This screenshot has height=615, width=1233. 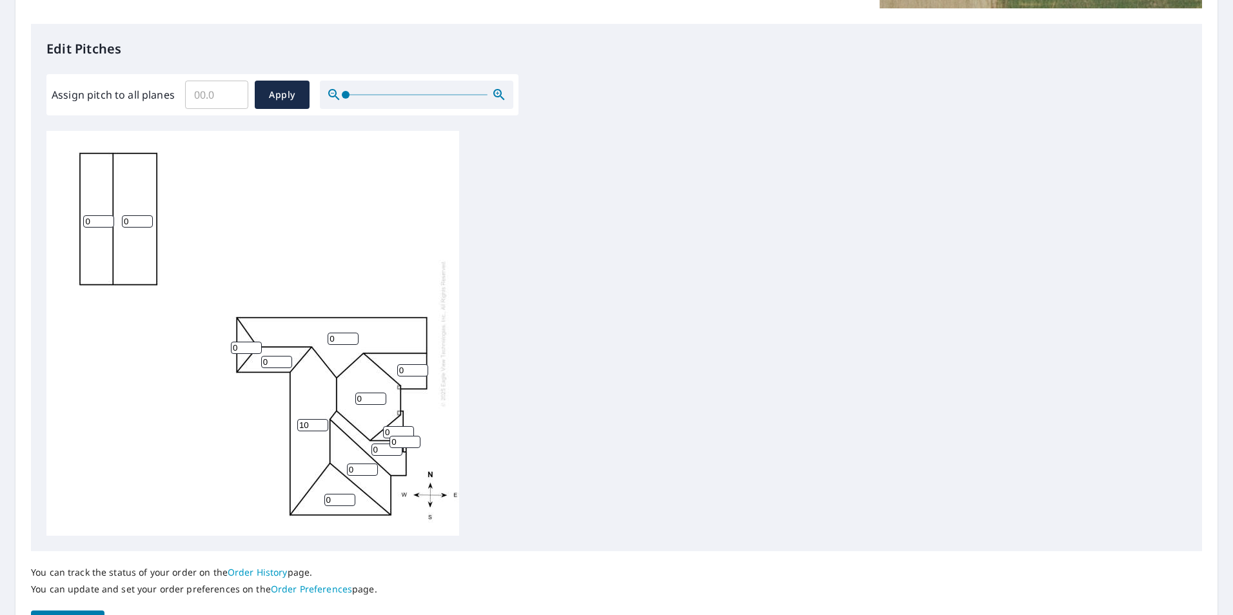 I want to click on p: Edit Pitches, so click(x=617, y=49).